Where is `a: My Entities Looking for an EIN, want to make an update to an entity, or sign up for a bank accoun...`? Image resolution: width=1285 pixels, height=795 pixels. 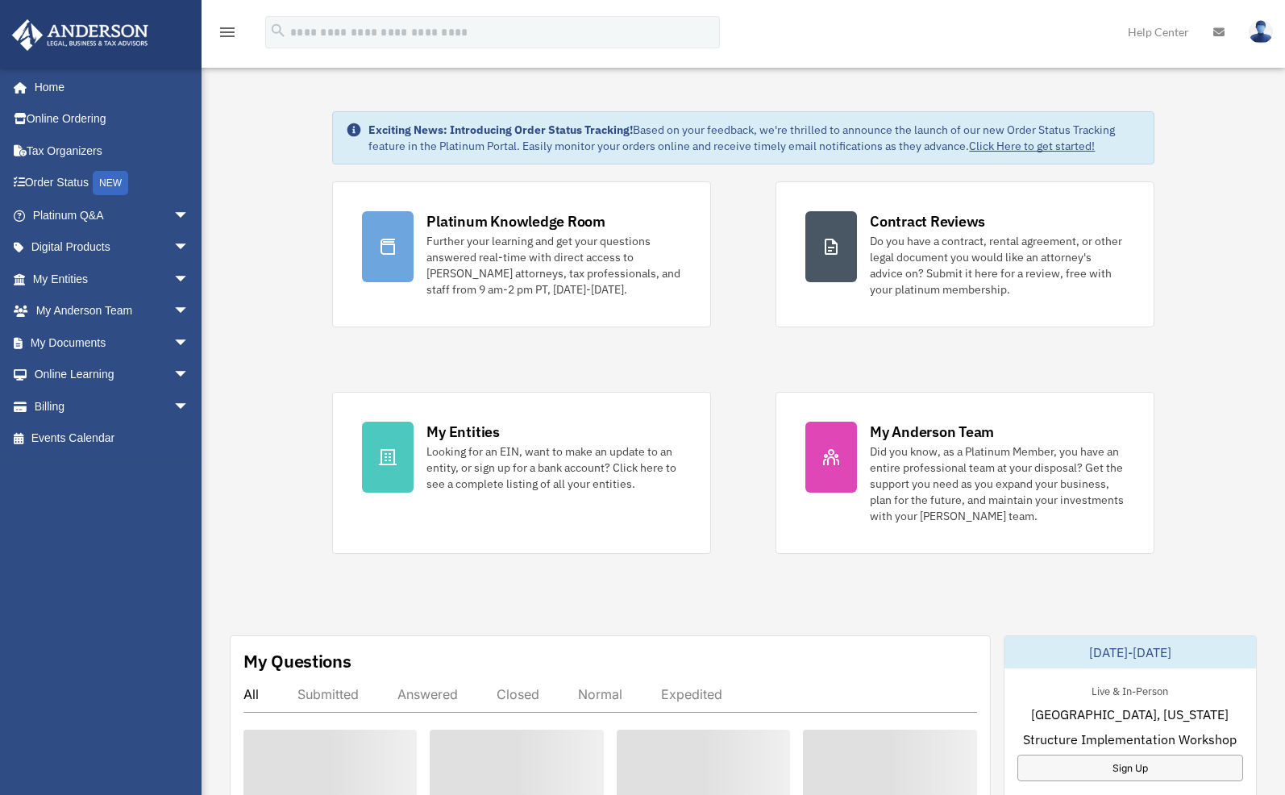 a: My Entities Looking for an EIN, want to make an update to an entity, or sign up for a bank accoun... is located at coordinates (521, 472).